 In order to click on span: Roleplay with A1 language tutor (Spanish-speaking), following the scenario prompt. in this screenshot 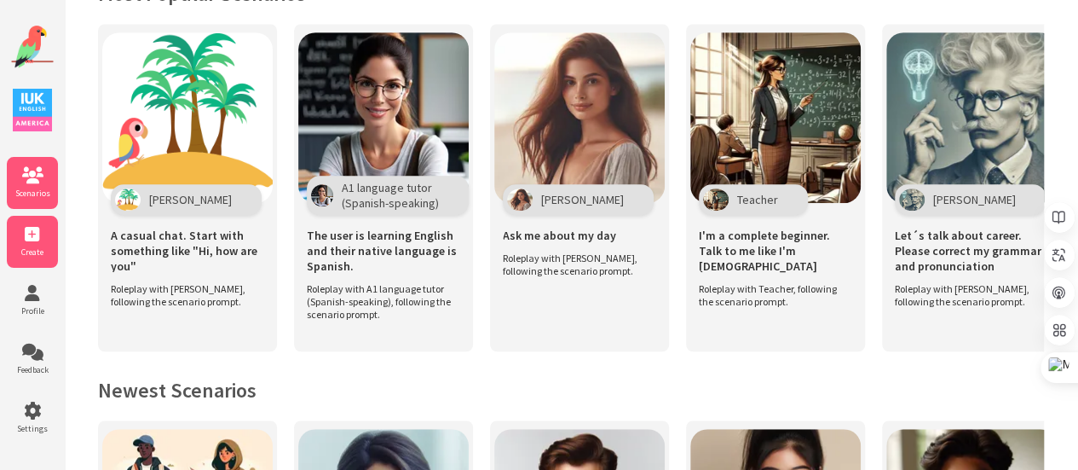, I will do `click(379, 301)`.